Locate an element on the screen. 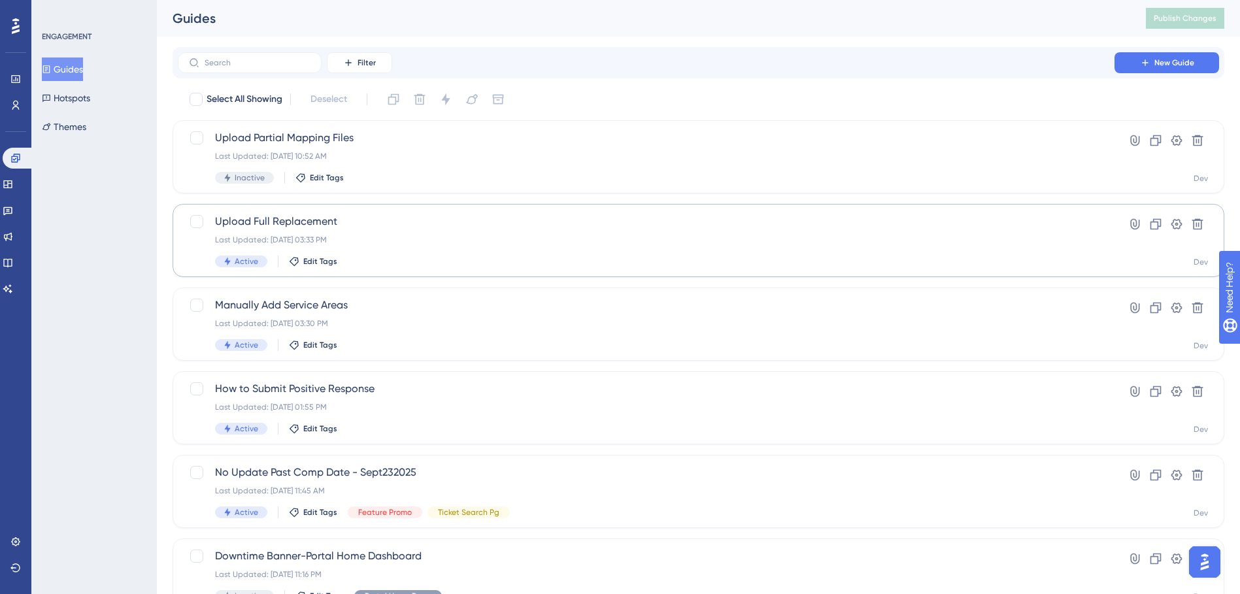 This screenshot has height=594, width=1240. span: Need Help? is located at coordinates (56, 11).